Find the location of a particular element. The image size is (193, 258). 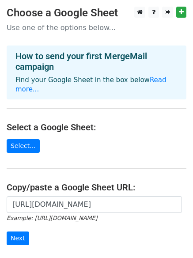

h4: Copy/paste a Google Sheet URL: is located at coordinates (96, 187).